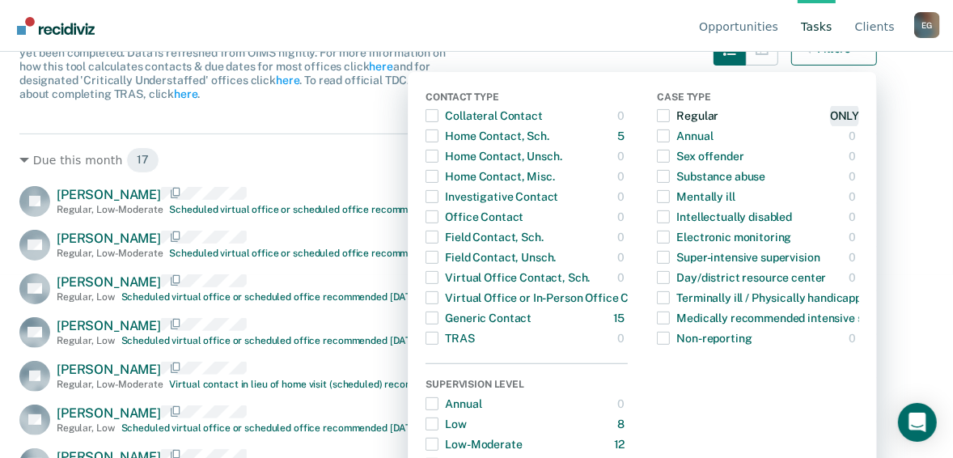 Image resolution: width=953 pixels, height=458 pixels. Describe the element at coordinates (786, 318) in the screenshot. I see `div: Medically recommended intensive supervision` at that location.